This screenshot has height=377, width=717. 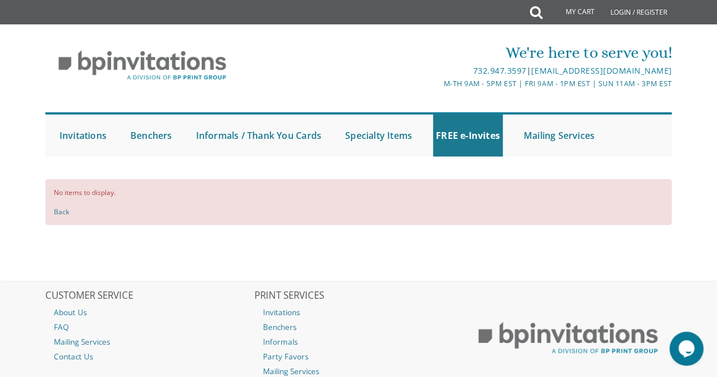 What do you see at coordinates (568, 338) in the screenshot?
I see `img: BP Print Group` at bounding box center [568, 338].